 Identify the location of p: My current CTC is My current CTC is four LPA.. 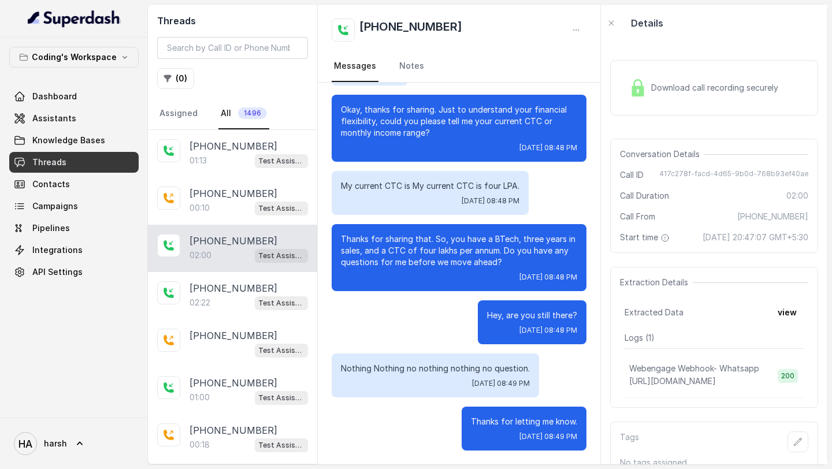
(430, 186).